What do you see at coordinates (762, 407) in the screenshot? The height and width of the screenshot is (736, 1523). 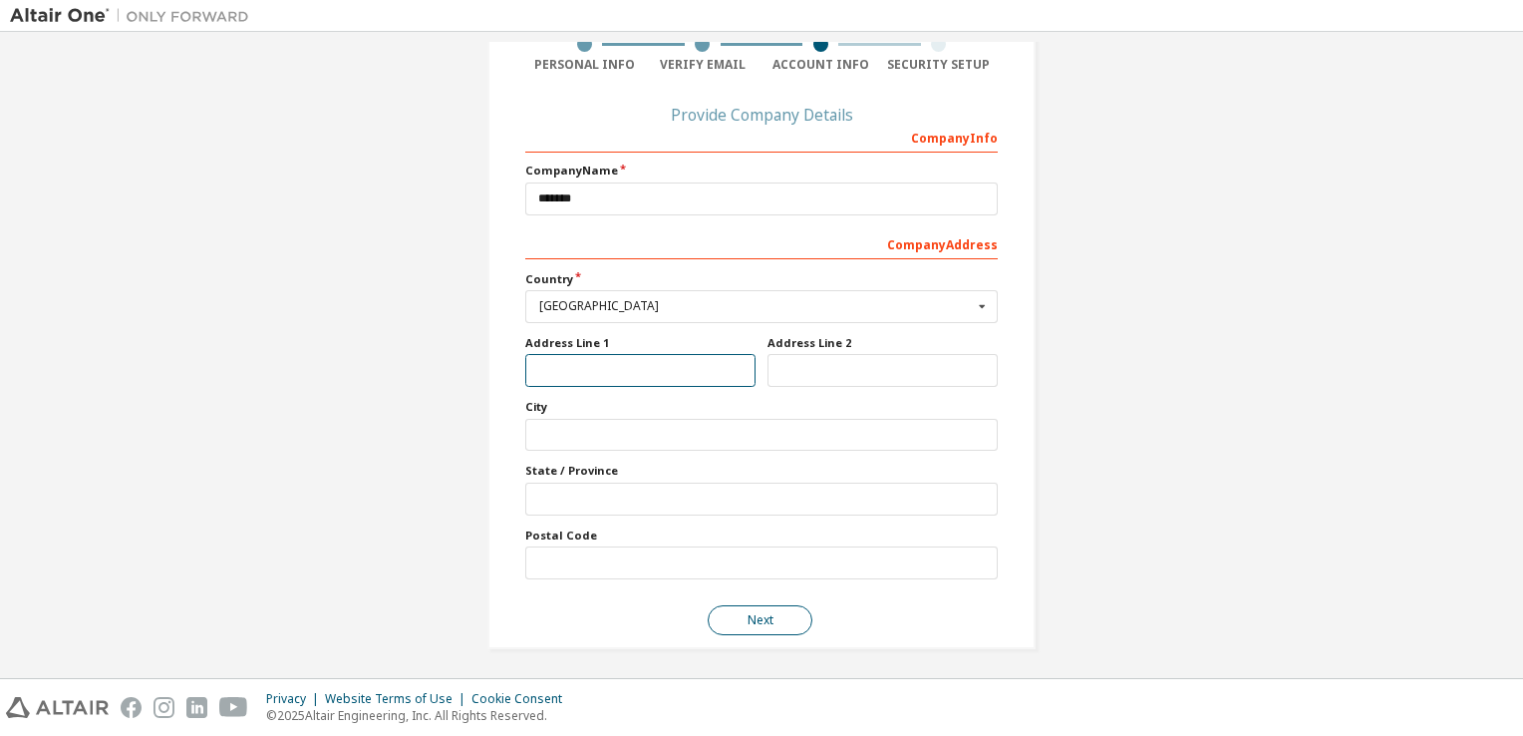 I see `label: City` at bounding box center [762, 407].